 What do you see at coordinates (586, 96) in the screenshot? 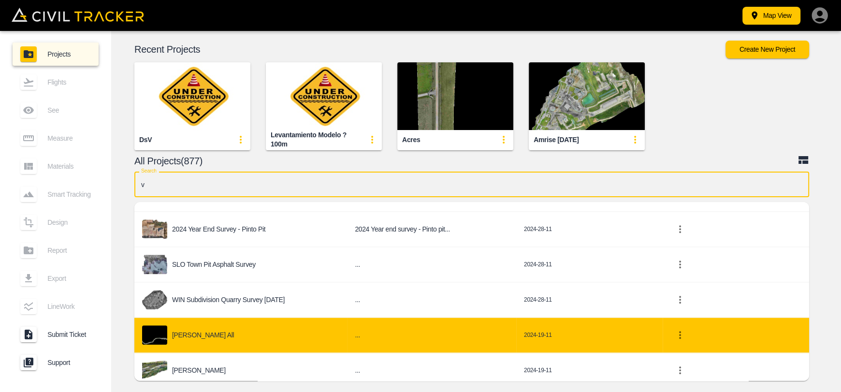
I see `img: Amrise August 2025` at bounding box center [586, 96].